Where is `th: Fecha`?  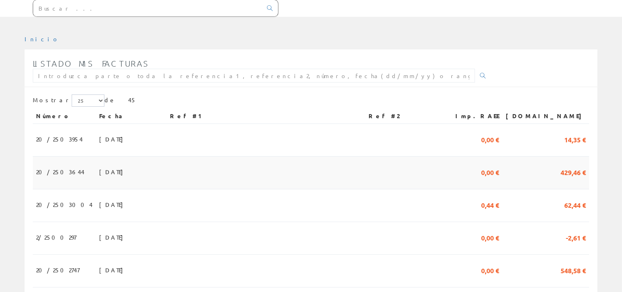 th: Fecha is located at coordinates (131, 116).